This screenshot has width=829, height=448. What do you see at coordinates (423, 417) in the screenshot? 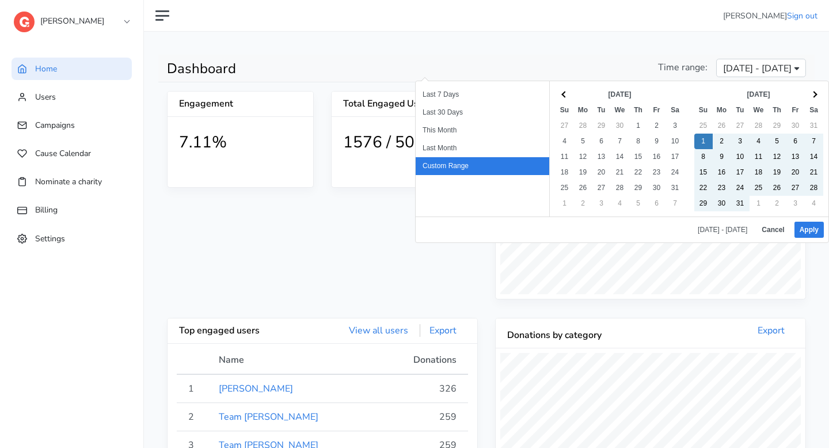
I see `td: 259` at bounding box center [423, 417].